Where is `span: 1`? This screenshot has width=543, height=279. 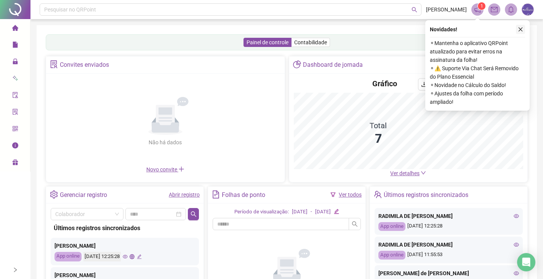
span: 1 is located at coordinates (482, 6).